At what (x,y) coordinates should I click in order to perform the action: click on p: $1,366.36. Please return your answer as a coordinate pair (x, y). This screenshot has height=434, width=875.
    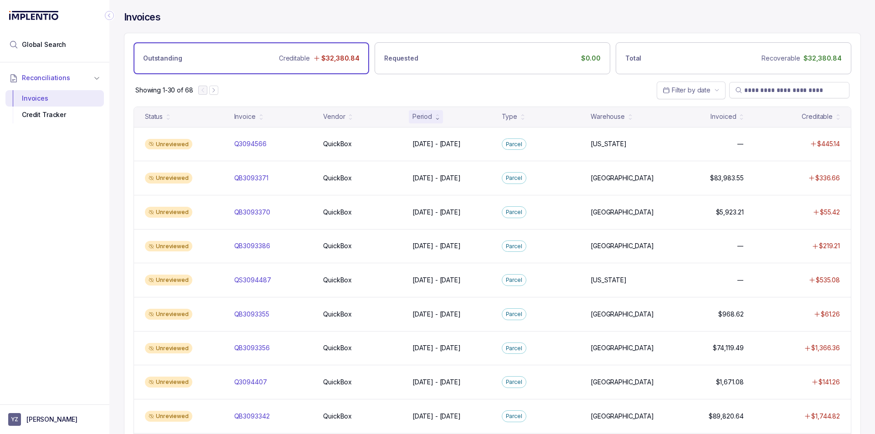
    Looking at the image, I should click on (826, 348).